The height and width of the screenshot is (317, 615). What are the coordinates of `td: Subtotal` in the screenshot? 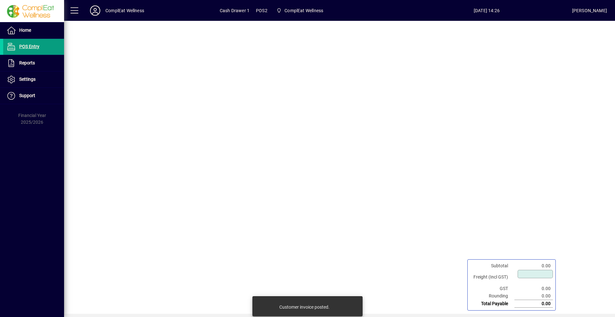 It's located at (492, 265).